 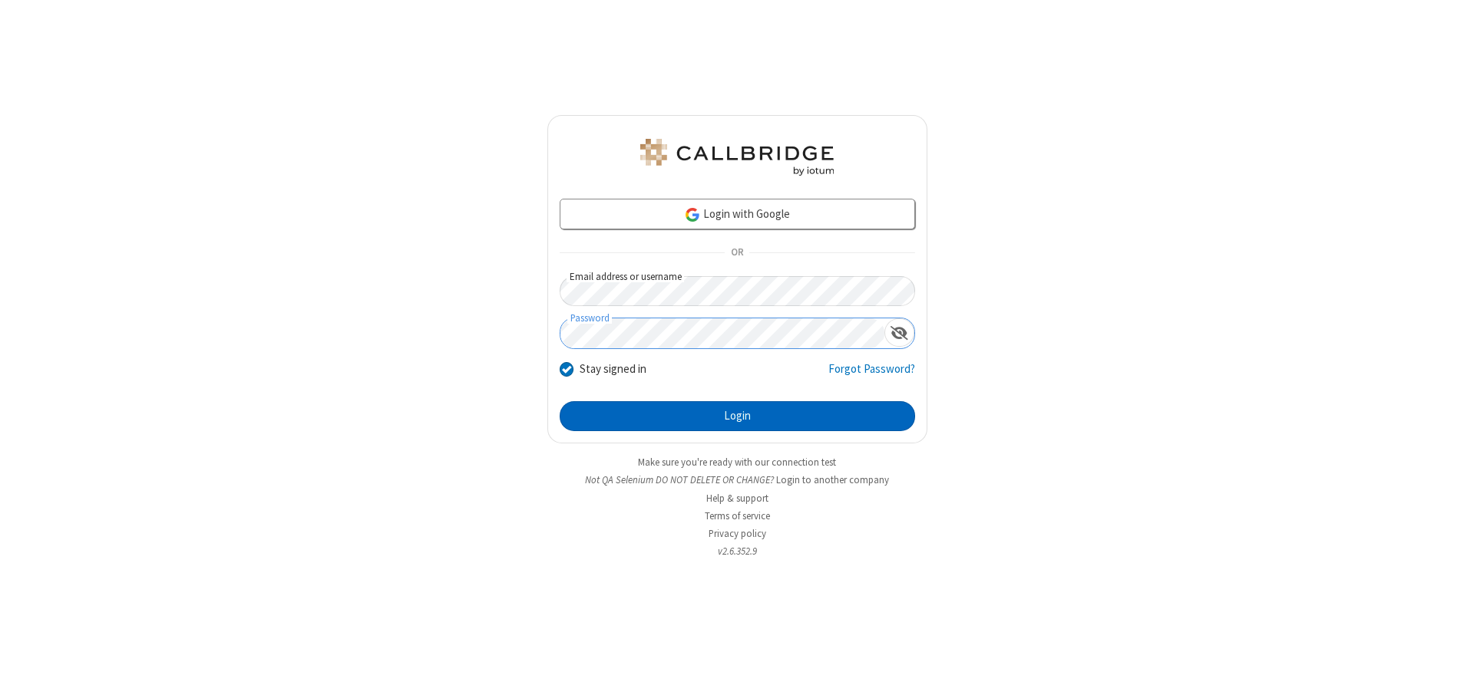 What do you see at coordinates (899, 332) in the screenshot?
I see `div: Show password` at bounding box center [899, 332].